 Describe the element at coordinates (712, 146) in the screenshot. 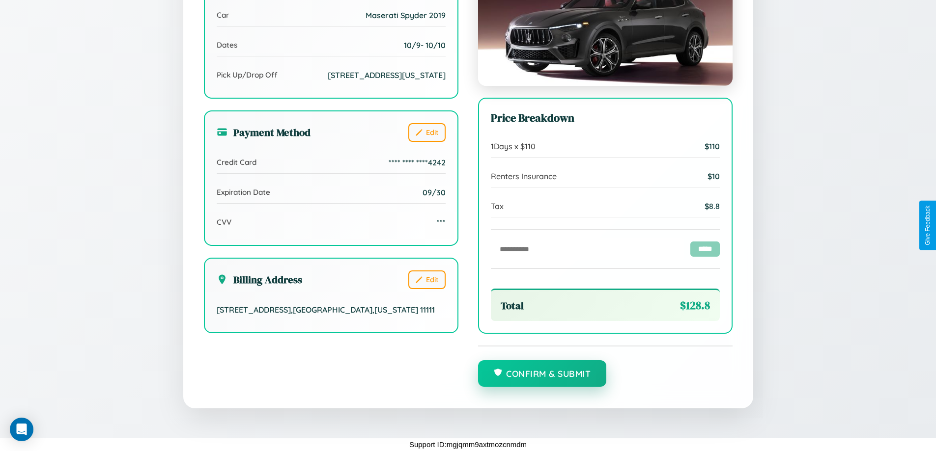

I see `span: $ 110` at that location.